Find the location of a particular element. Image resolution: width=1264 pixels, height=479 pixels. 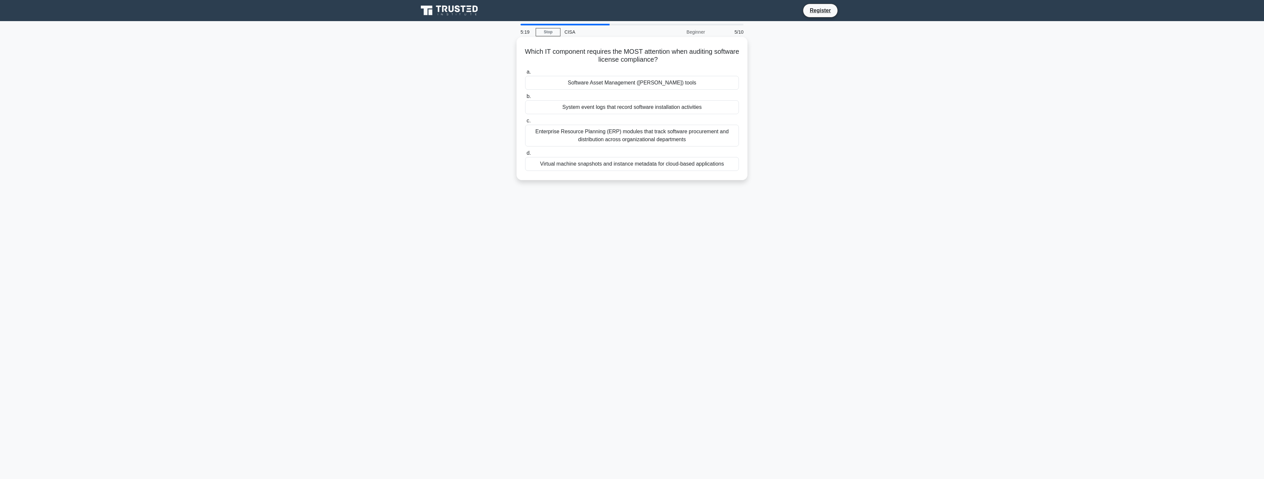

div: Enterprise Resource Planning (ERP) modules that track software procurement and distribution acros... is located at coordinates (632, 136).